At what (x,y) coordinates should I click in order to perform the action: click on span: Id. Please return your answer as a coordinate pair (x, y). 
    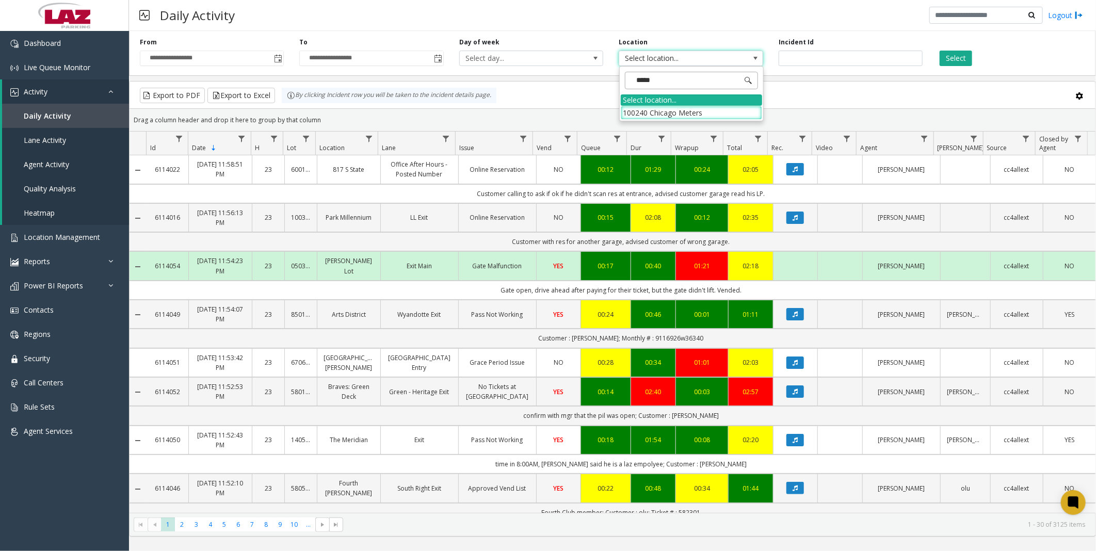
    Looking at the image, I should click on (153, 148).